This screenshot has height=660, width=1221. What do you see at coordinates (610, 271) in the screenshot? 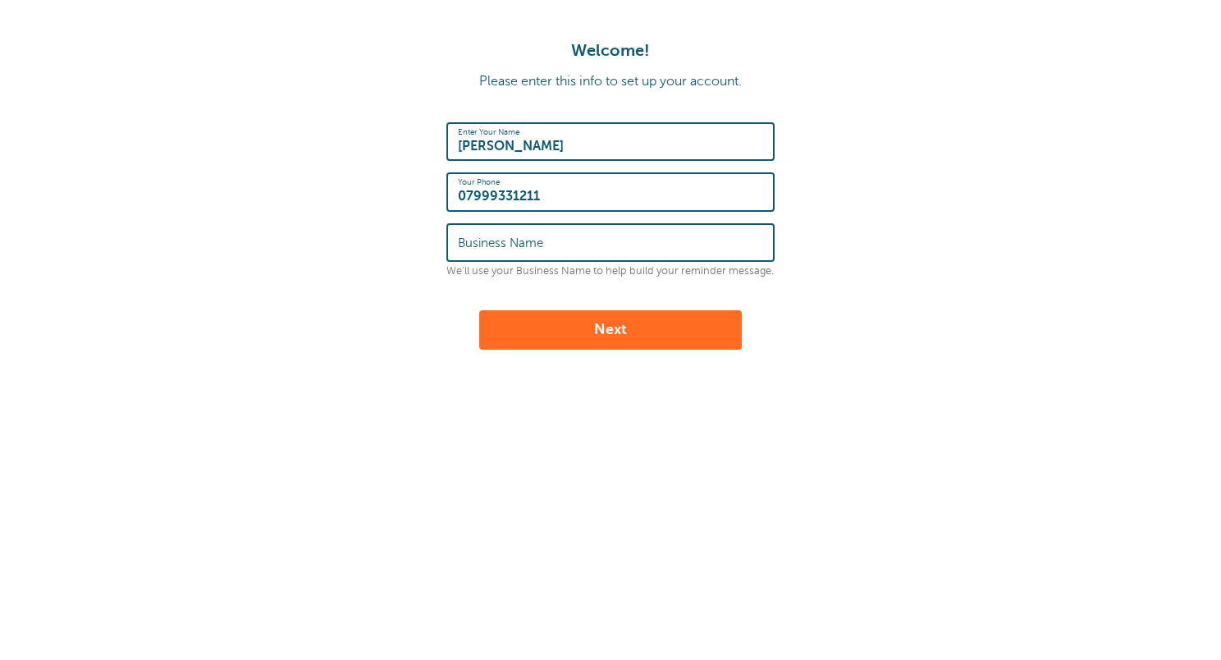
I see `p: We'll use your Business Name to help build your reminder message.` at bounding box center [610, 271].